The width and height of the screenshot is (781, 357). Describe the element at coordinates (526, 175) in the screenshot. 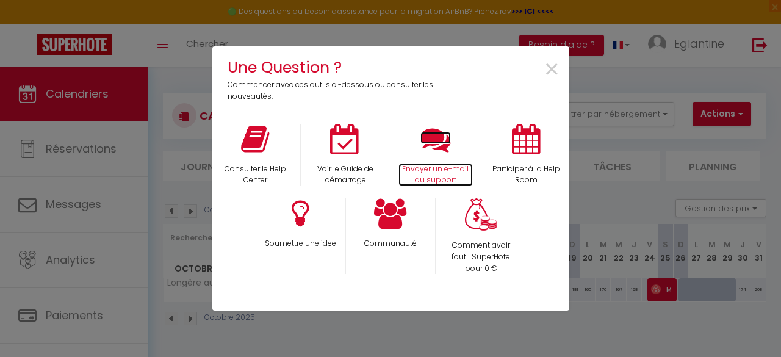

I see `p: Participer à la Help Room` at that location.